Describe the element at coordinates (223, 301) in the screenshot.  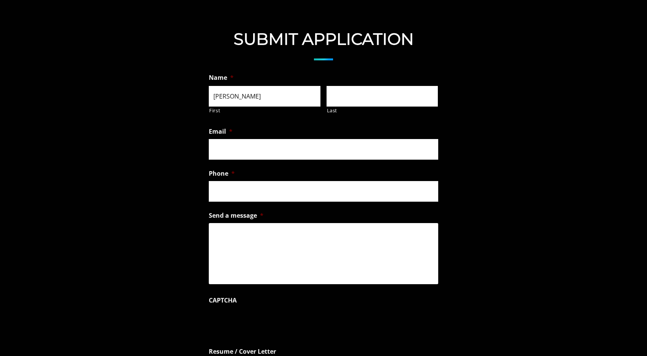
I see `label: CAPTCHA` at that location.